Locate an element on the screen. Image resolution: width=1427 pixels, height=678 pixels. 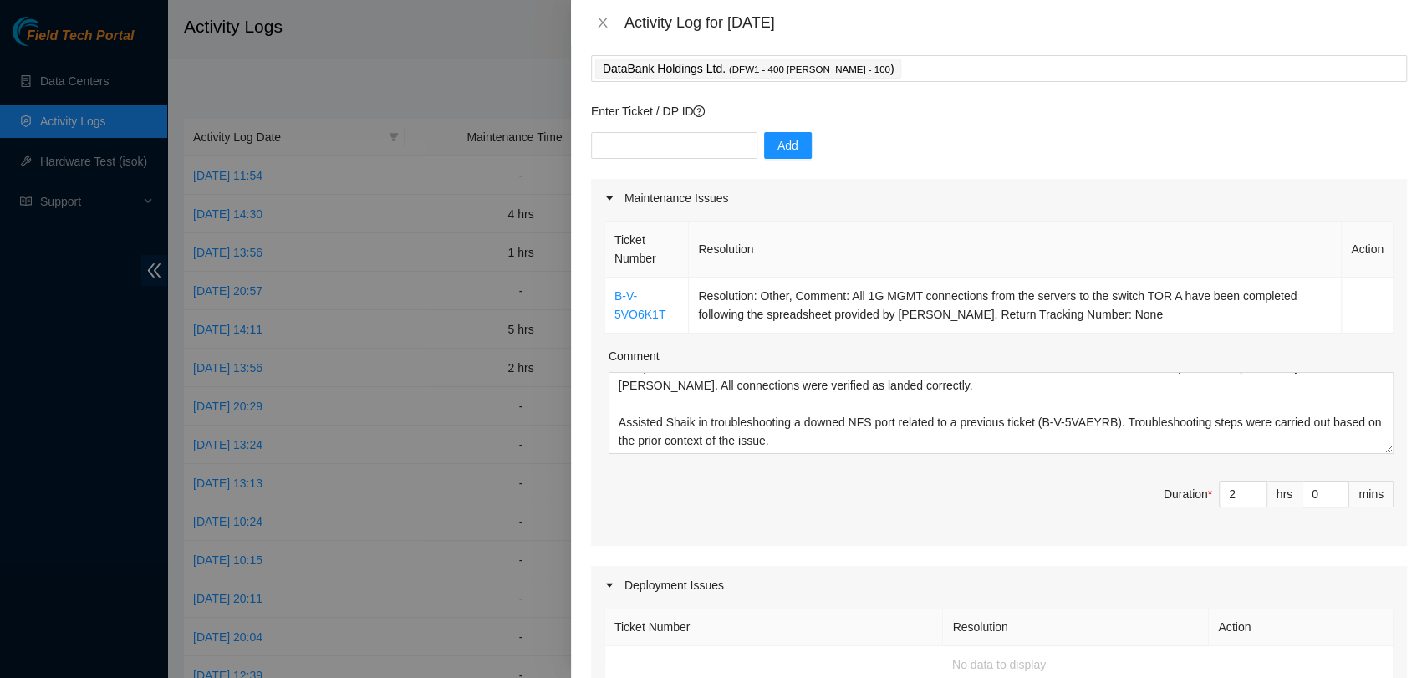
p: DataBank Holdings Ltd. ) is located at coordinates (748, 69).